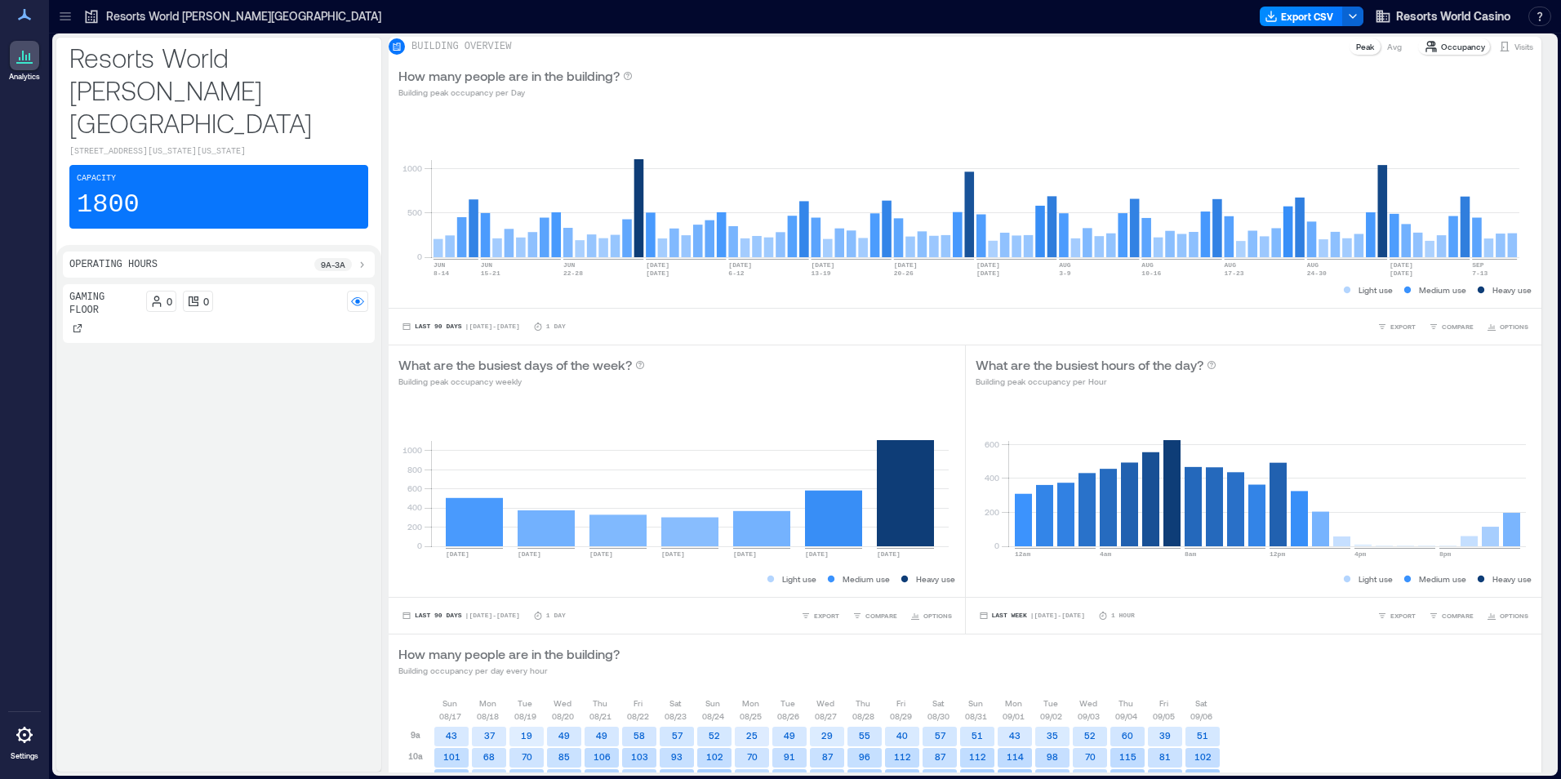 The width and height of the screenshot is (1561, 779). I want to click on tspan: 1000, so click(412, 450).